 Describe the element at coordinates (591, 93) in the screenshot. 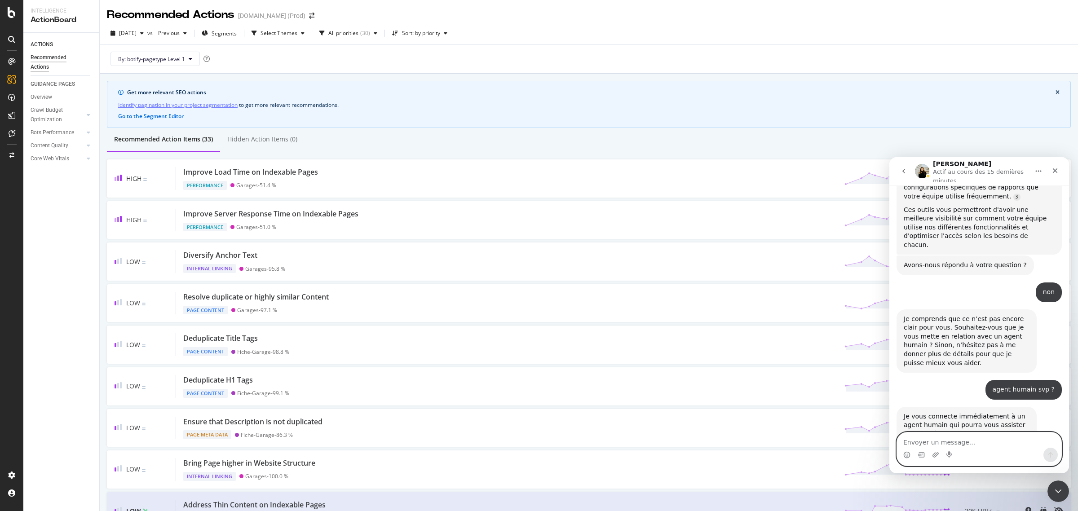

I see `div: Get more relevant SEO actions` at that location.